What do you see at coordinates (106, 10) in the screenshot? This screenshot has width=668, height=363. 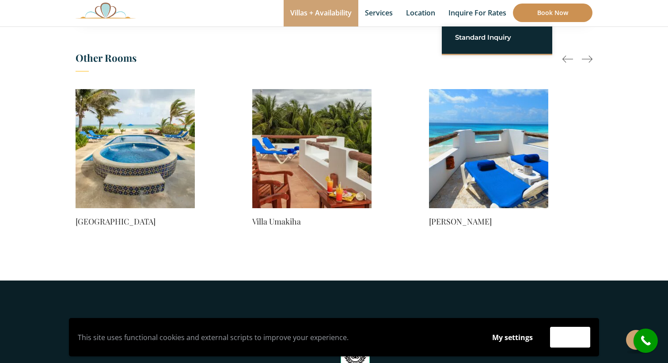 I see `img: Awesome Logo` at bounding box center [106, 10].